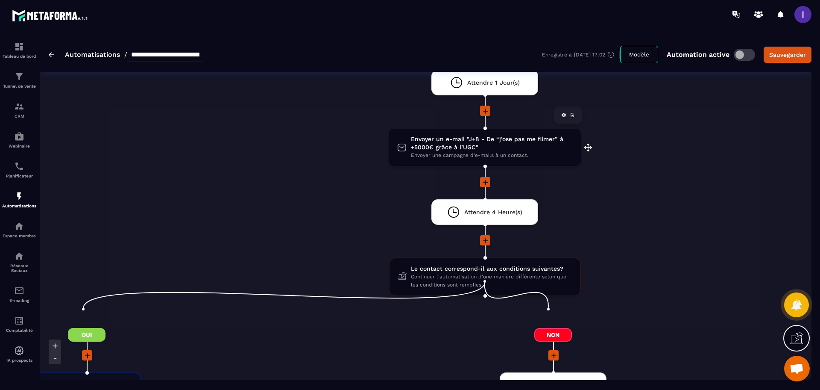 The width and height of the screenshot is (820, 390). I want to click on p: Webinaire, so click(19, 146).